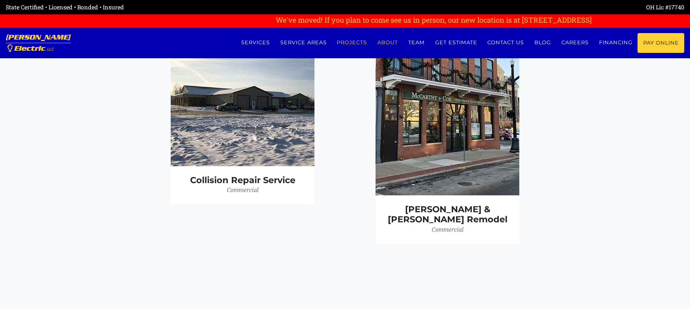 This screenshot has height=318, width=690. What do you see at coordinates (50, 49) in the screenshot?
I see `span: , LLC` at bounding box center [50, 49].